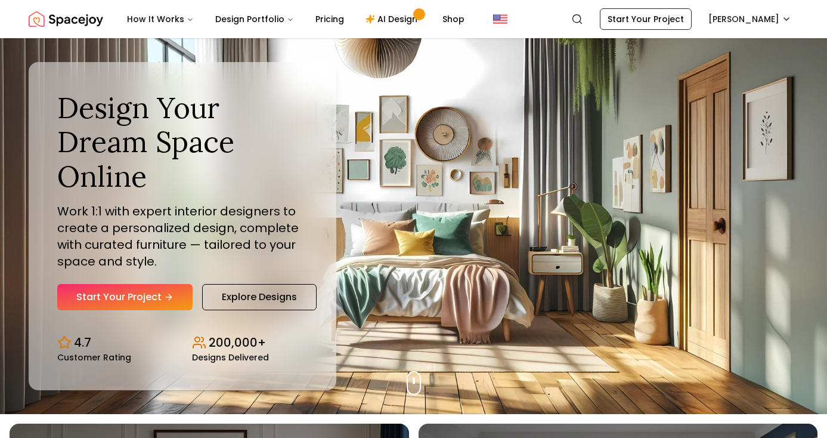 The height and width of the screenshot is (438, 827). Describe the element at coordinates (183, 236) in the screenshot. I see `p: Work 1:1 with expert interior designers to create a personalized design, complete with curated fu...` at that location.